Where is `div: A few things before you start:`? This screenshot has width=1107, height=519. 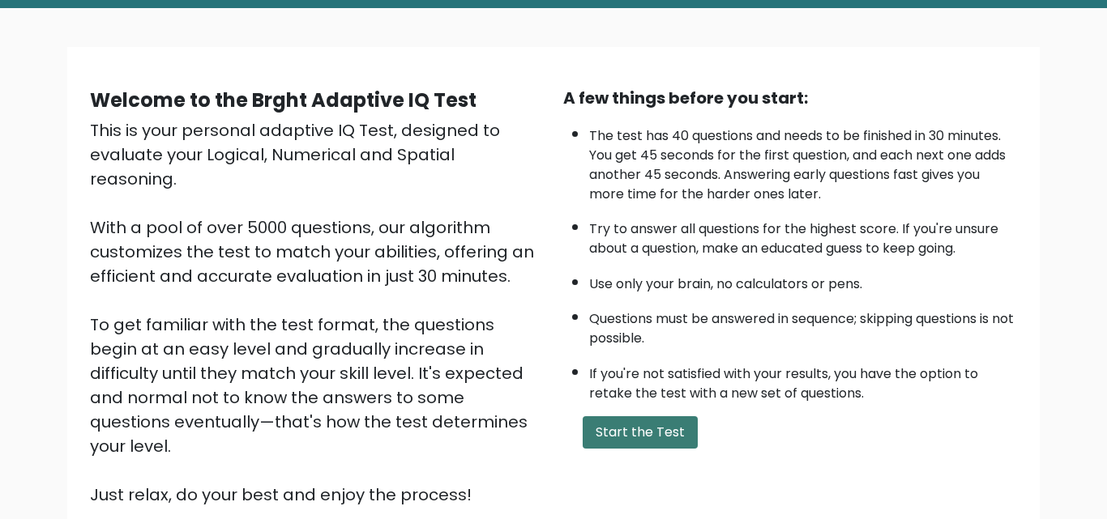 div: A few things before you start: is located at coordinates (790, 98).